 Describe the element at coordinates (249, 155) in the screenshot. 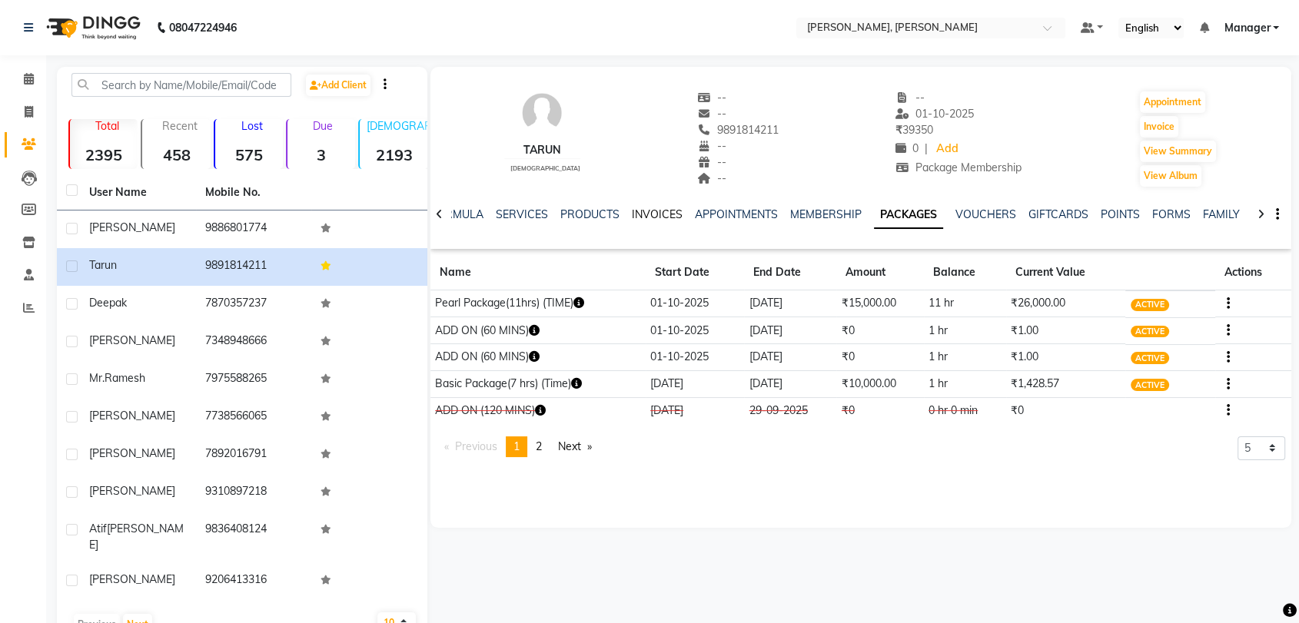

I see `strong: 575` at that location.